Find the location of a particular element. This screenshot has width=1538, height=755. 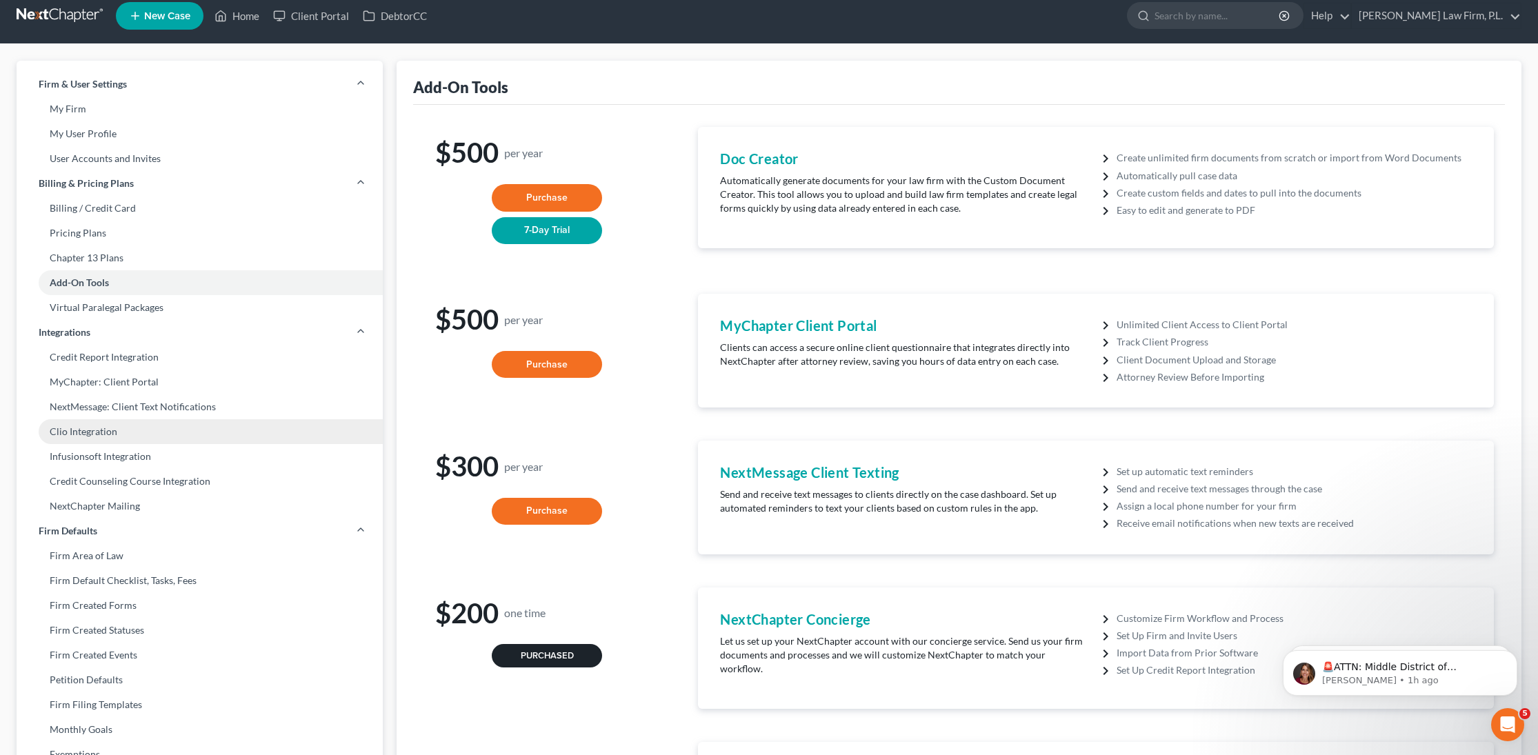

h1: $300 is located at coordinates (548, 466).